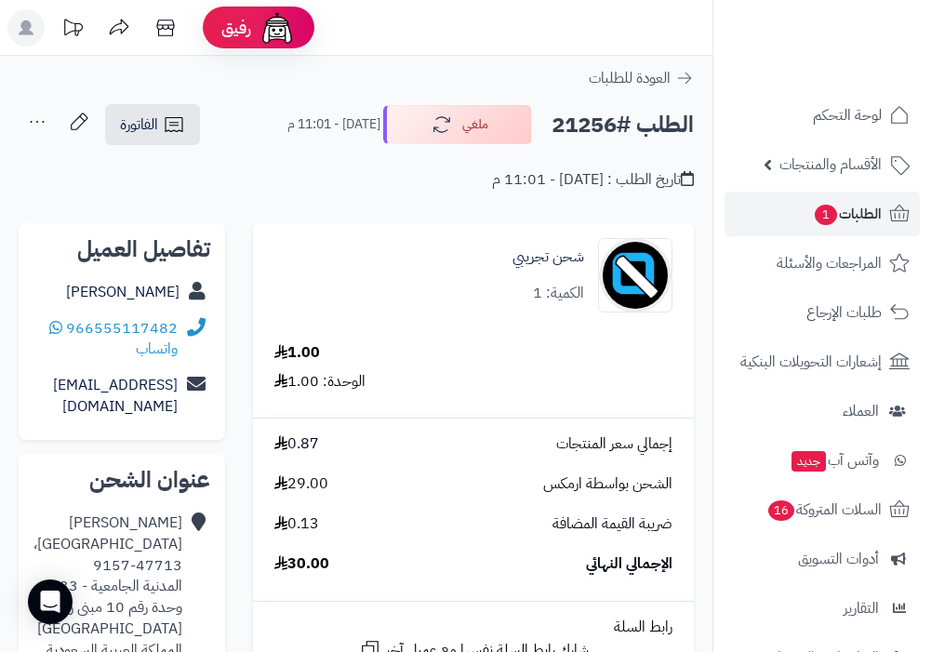 Image resolution: width=931 pixels, height=652 pixels. Describe the element at coordinates (641, 78) in the screenshot. I see `a: العودة للطلبات` at that location.